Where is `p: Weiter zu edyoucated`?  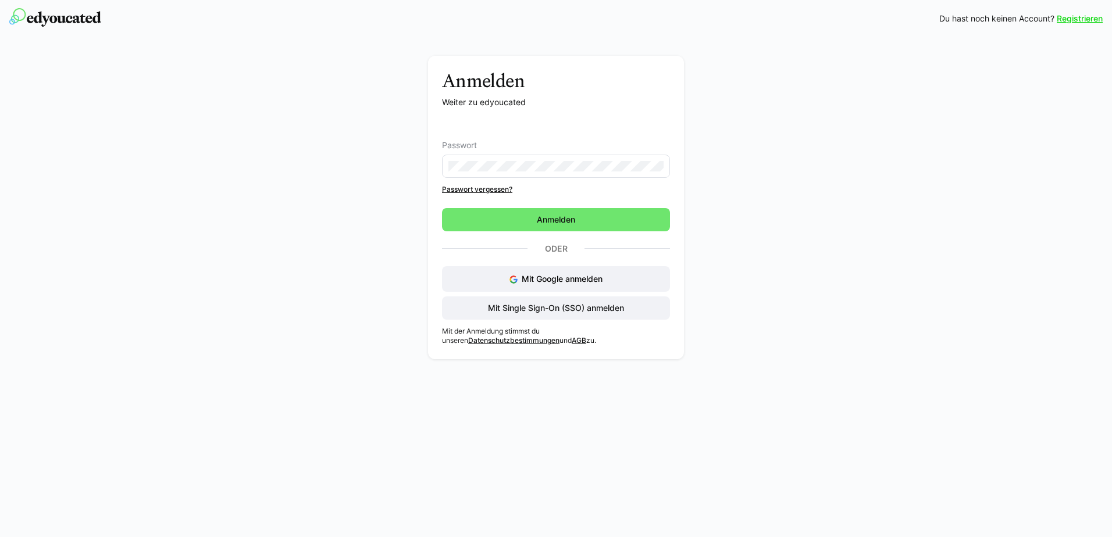
p: Weiter zu edyoucated is located at coordinates (556, 102).